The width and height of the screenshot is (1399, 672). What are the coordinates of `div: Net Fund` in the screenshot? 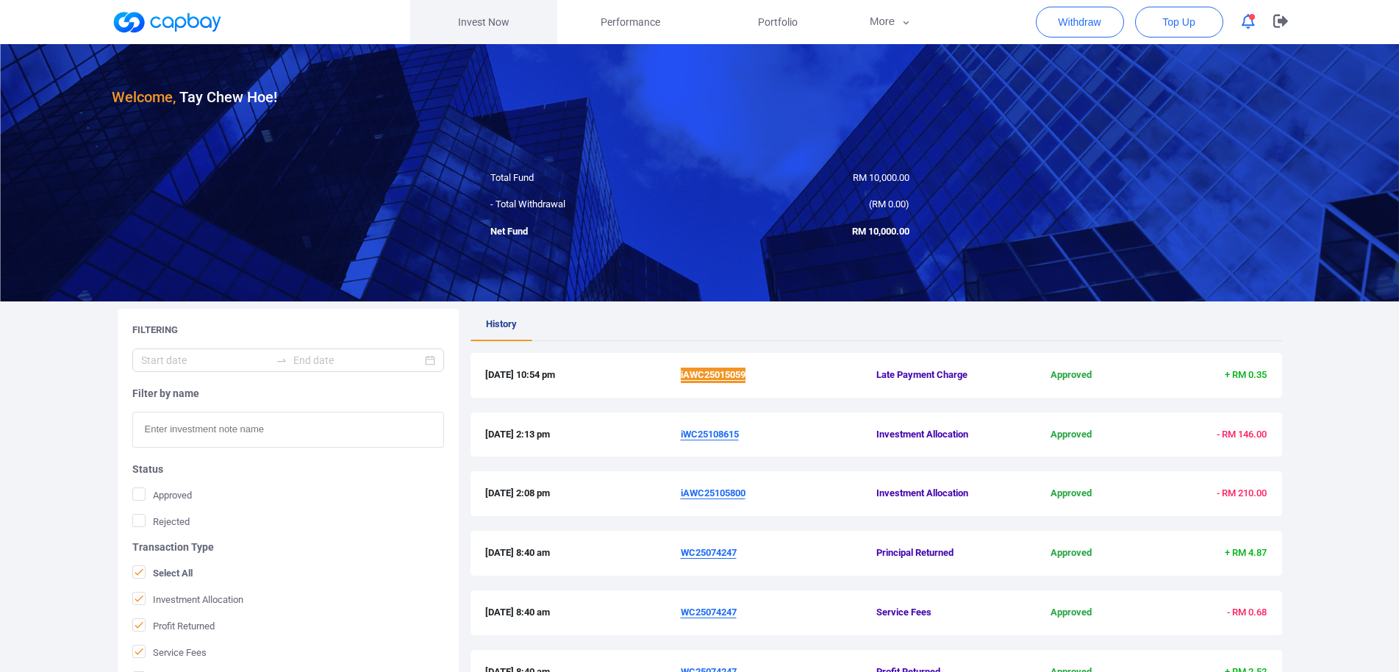 It's located at (589, 232).